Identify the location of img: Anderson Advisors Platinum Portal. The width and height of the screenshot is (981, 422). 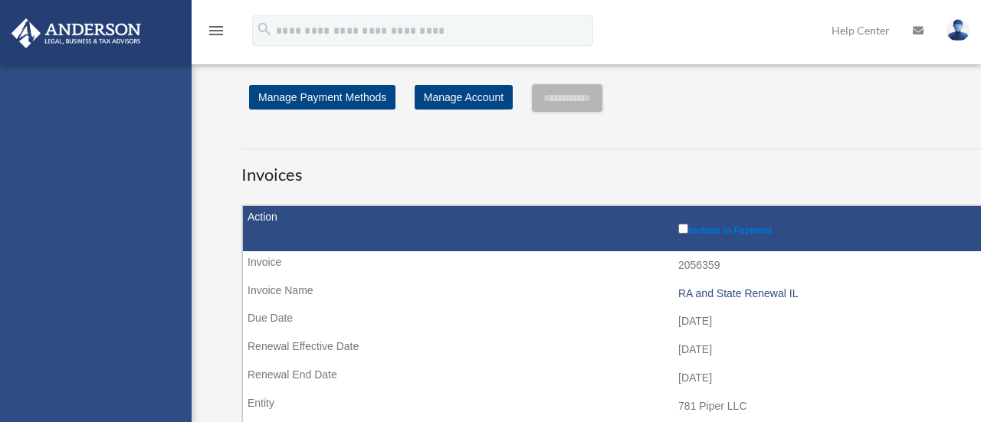
(76, 33).